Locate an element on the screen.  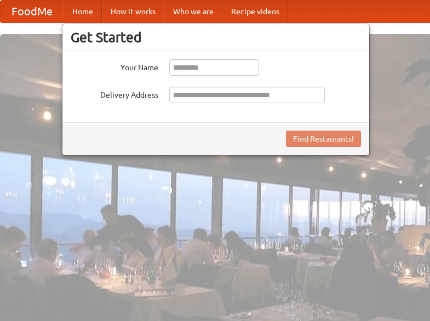
h3: Get Started is located at coordinates (216, 37).